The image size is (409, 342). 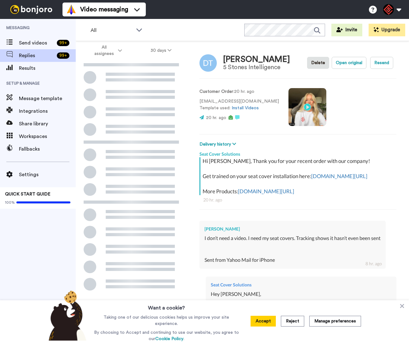 What do you see at coordinates (219, 144) in the screenshot?
I see `button: Delivery history` at bounding box center [219, 144].